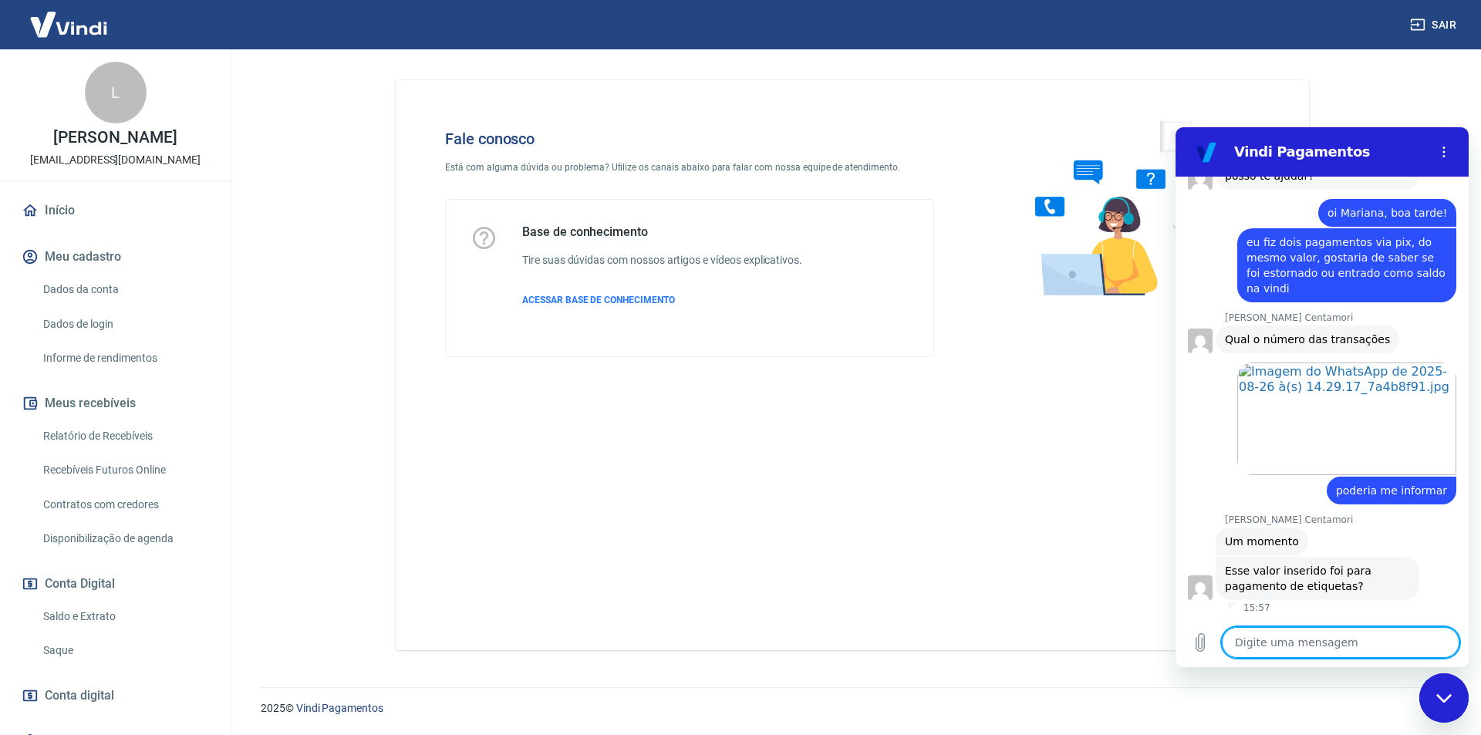 The image size is (1481, 735). What do you see at coordinates (124, 470) in the screenshot?
I see `a: Recebíveis Futuros Online` at bounding box center [124, 470].